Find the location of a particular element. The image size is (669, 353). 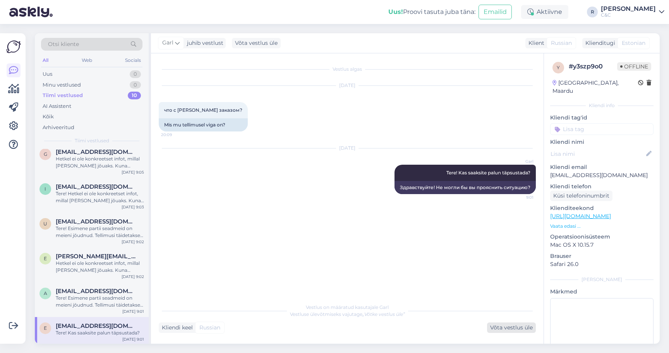

span: erik@konneri.ee is located at coordinates (96, 257).